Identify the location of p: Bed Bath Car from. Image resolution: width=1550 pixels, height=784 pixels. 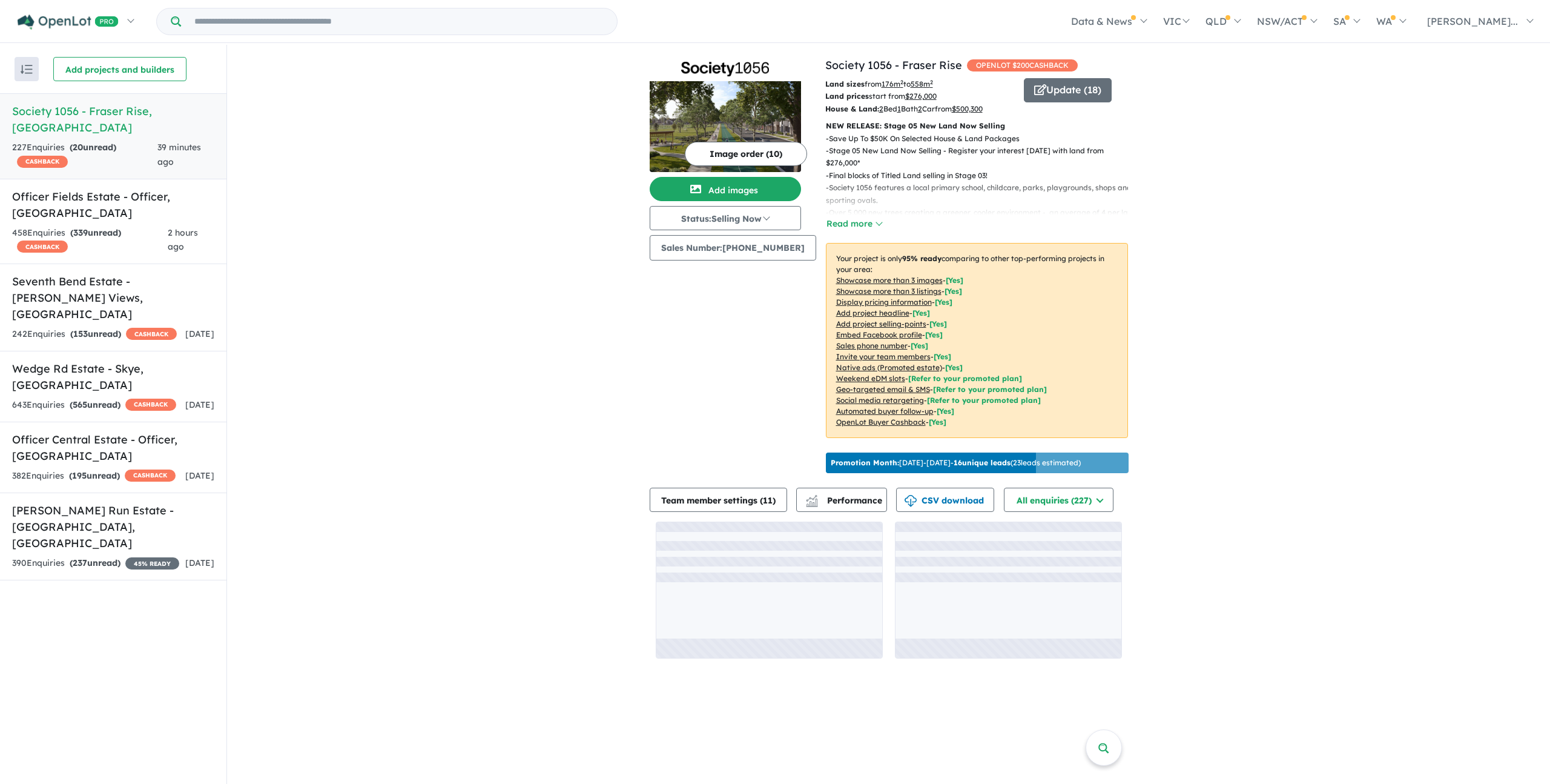
(920, 109).